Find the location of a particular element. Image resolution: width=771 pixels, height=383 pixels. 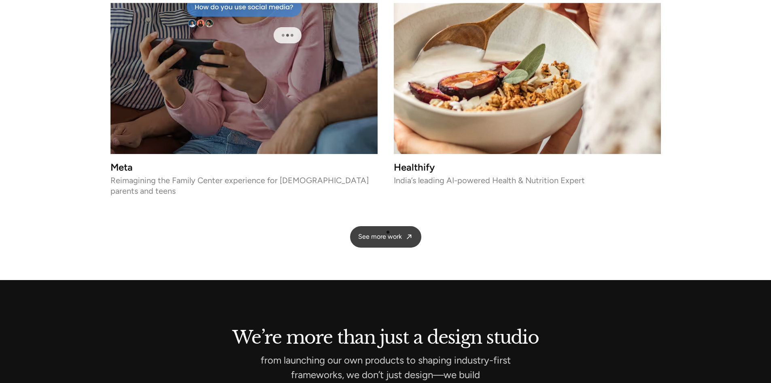

p: India’s leading AI-powered Health & Nutrition Expert is located at coordinates (527, 180).